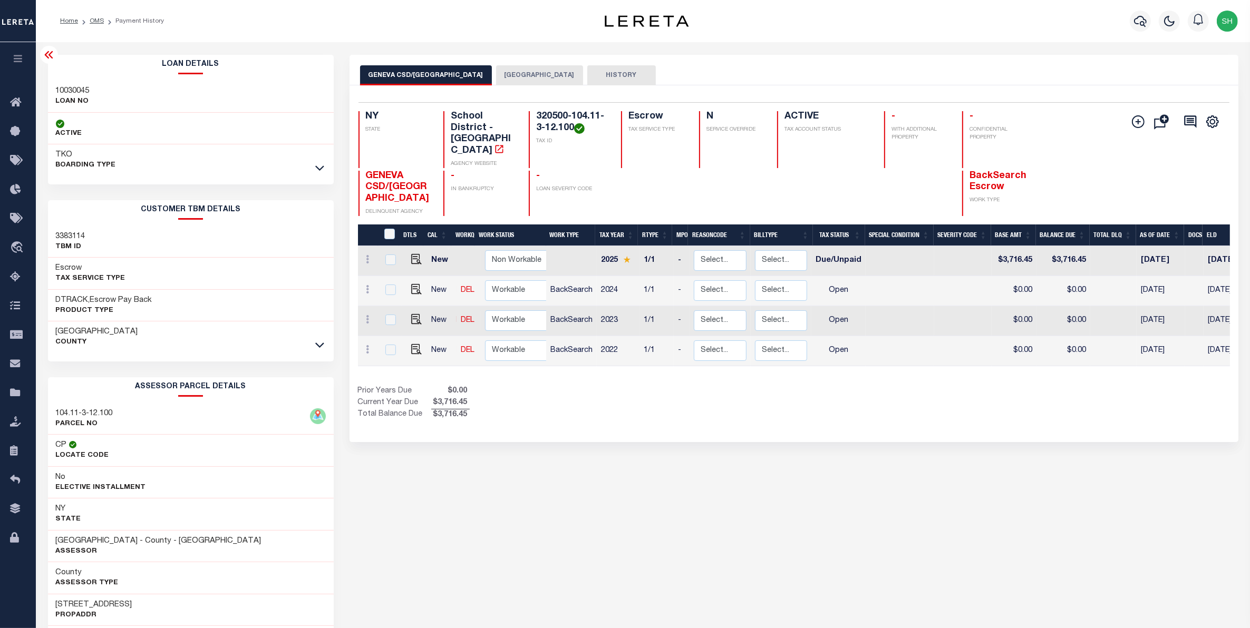 The width and height of the screenshot is (1250, 628). What do you see at coordinates (572, 122) in the screenshot?
I see `h4: 320500-104.11-3-12.100` at bounding box center [572, 122].